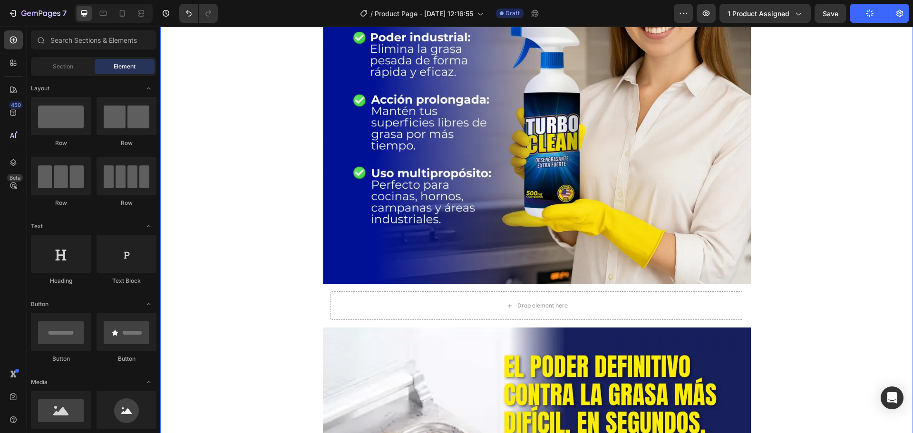 The width and height of the screenshot is (913, 433). I want to click on span: Layout, so click(40, 88).